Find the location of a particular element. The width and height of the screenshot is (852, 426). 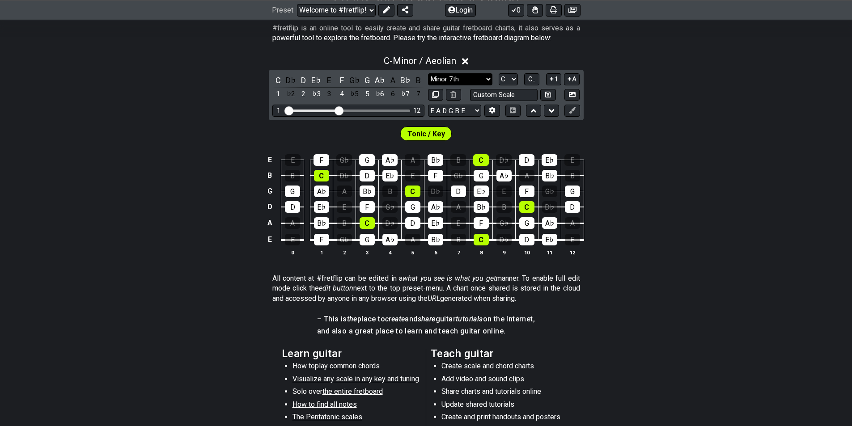

th: 4 is located at coordinates (390, 252).